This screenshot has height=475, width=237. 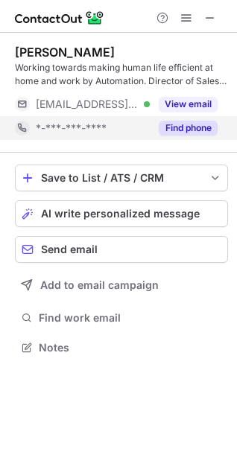 What do you see at coordinates (121, 178) in the screenshot?
I see `button: save-profile-one-click` at bounding box center [121, 178].